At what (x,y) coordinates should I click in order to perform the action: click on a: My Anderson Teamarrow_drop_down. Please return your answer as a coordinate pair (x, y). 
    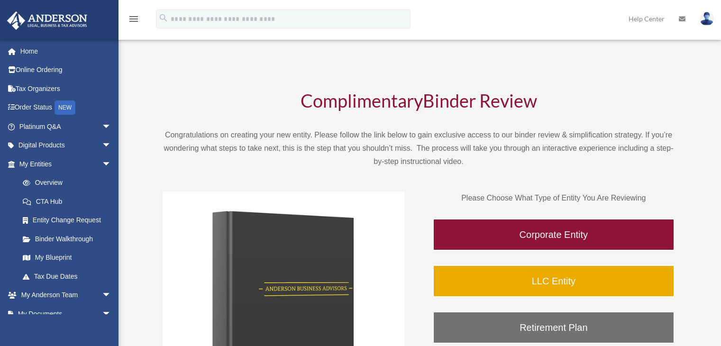
    Looking at the image, I should click on (66, 295).